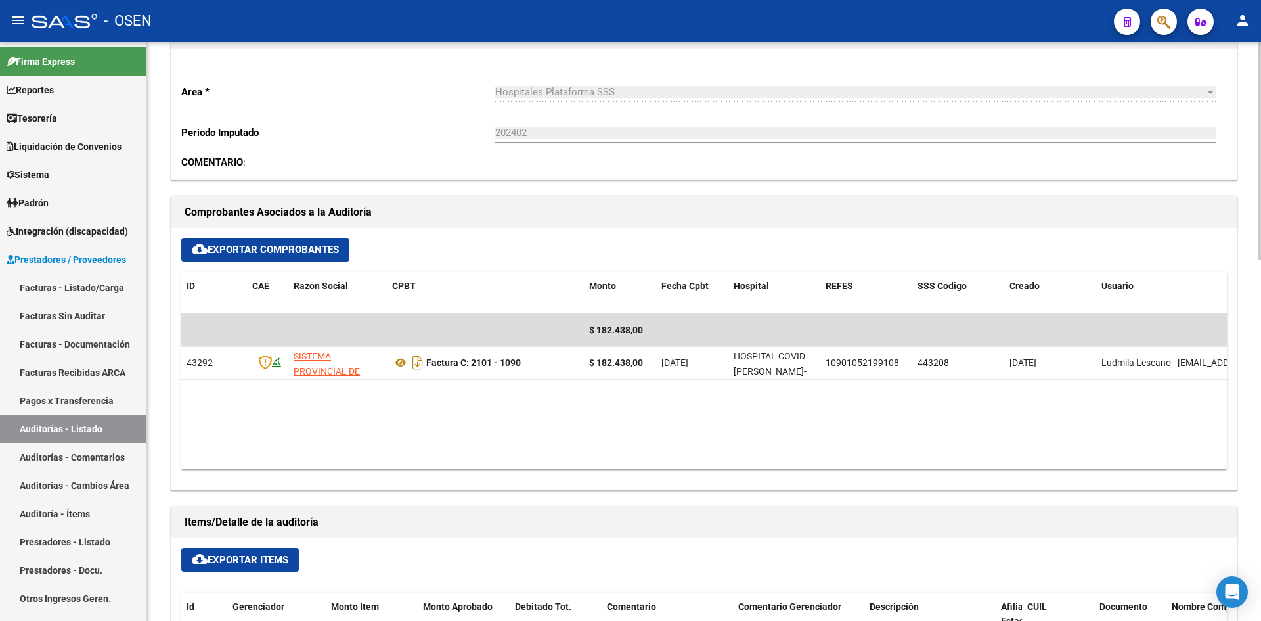  Describe the element at coordinates (240, 560) in the screenshot. I see `button: Exportar Items` at that location.